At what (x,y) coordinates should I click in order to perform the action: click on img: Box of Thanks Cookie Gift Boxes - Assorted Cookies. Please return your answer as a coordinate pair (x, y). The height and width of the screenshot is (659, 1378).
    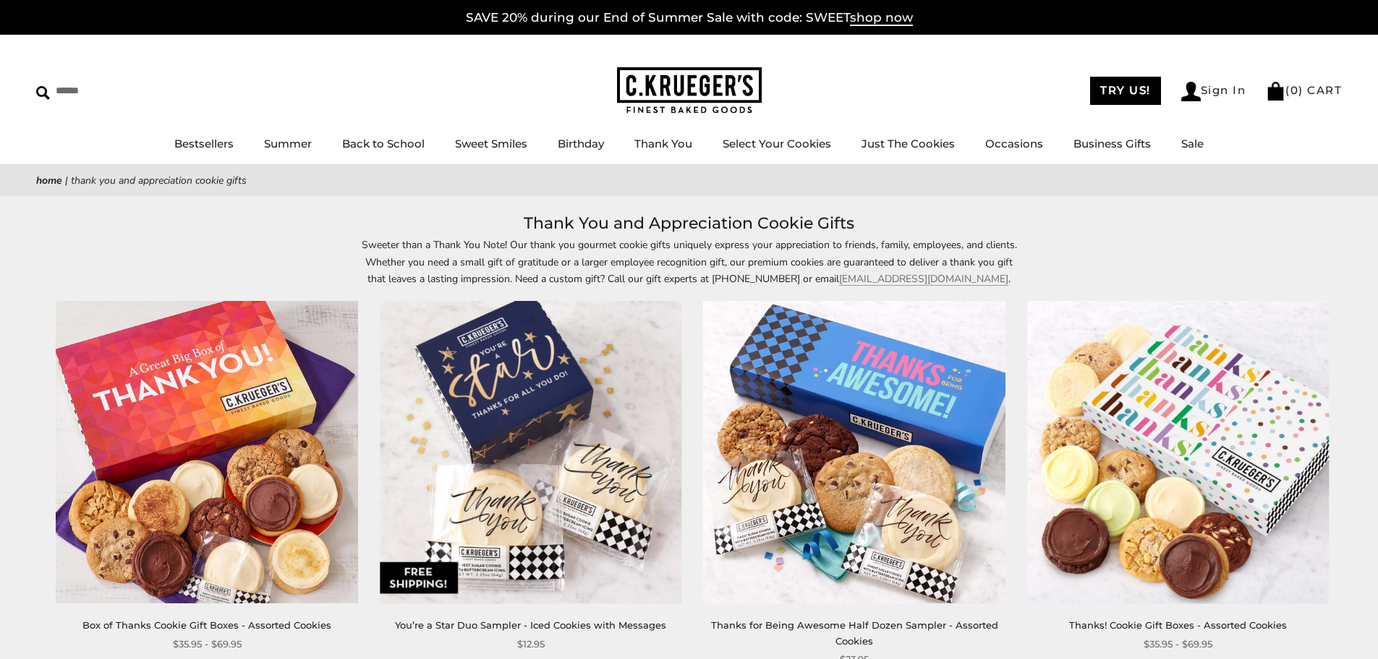
    Looking at the image, I should click on (207, 452).